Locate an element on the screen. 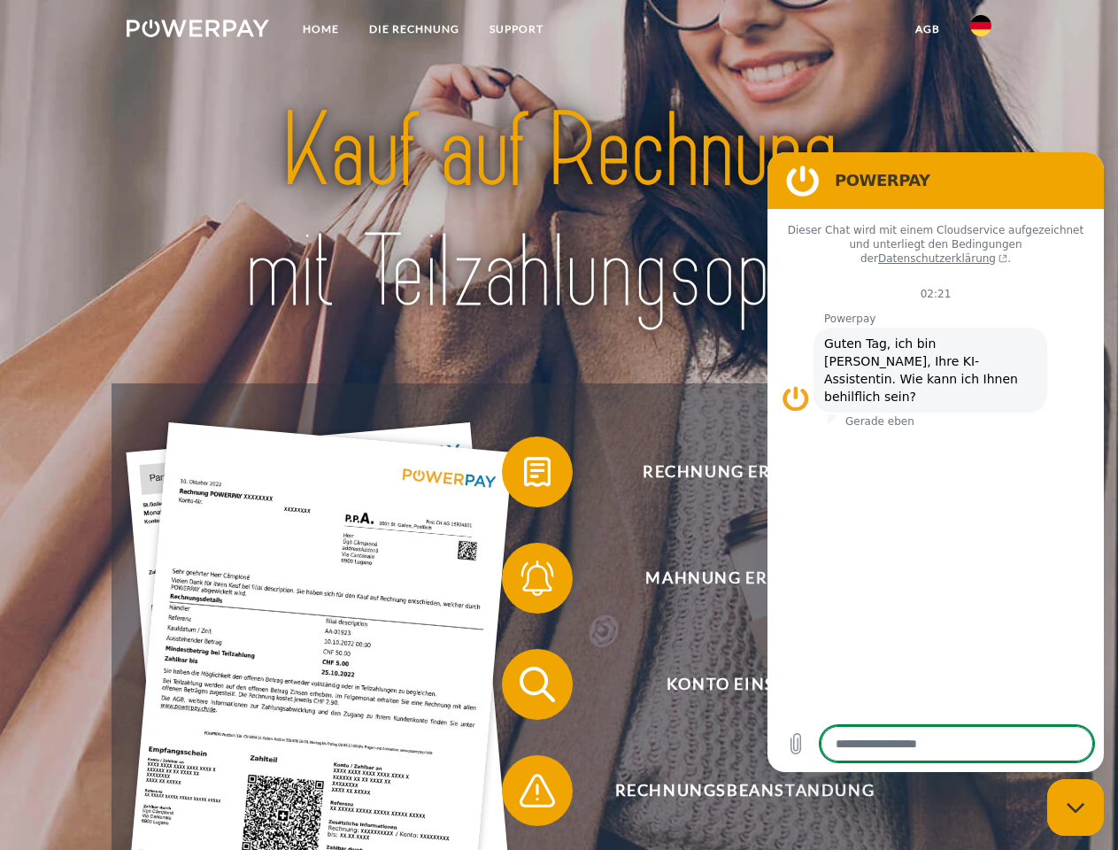 This screenshot has width=1118, height=850. a: agb is located at coordinates (928, 29).